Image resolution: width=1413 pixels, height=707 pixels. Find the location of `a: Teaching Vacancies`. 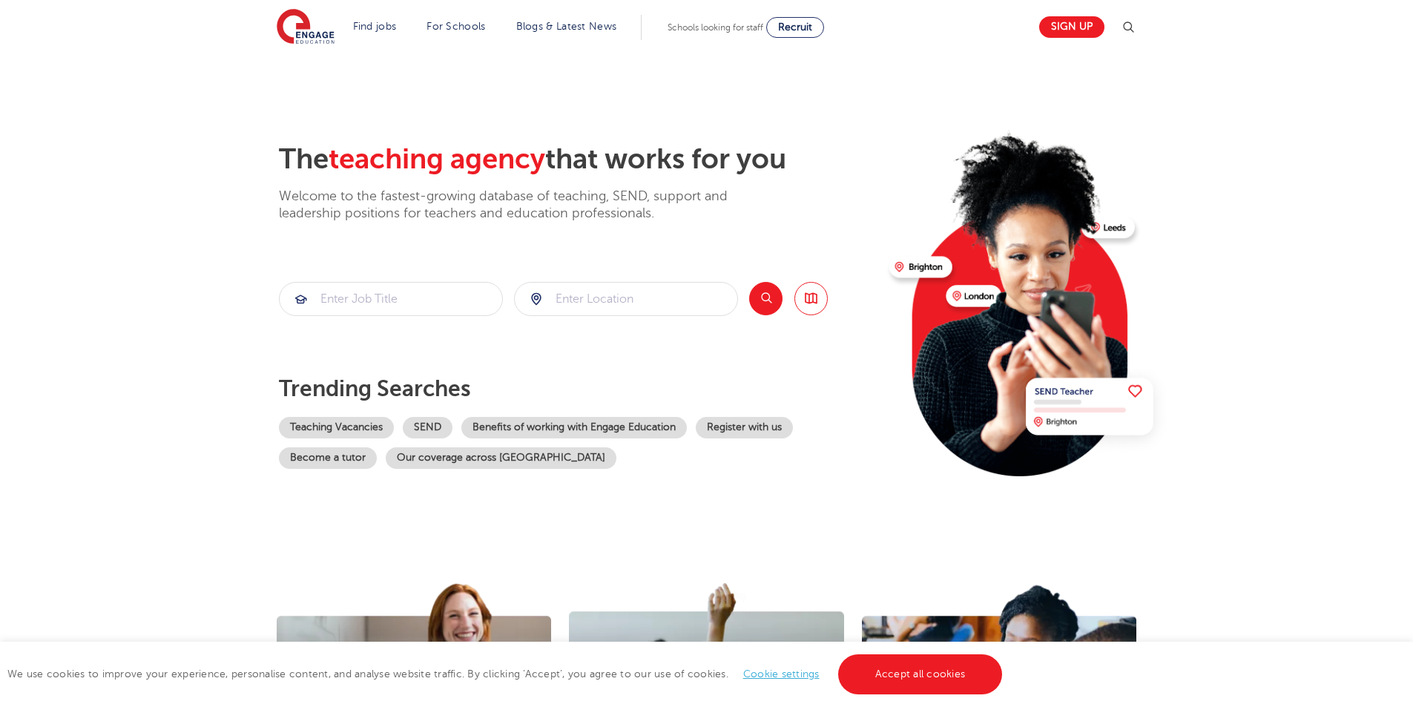

a: Teaching Vacancies is located at coordinates (336, 427).